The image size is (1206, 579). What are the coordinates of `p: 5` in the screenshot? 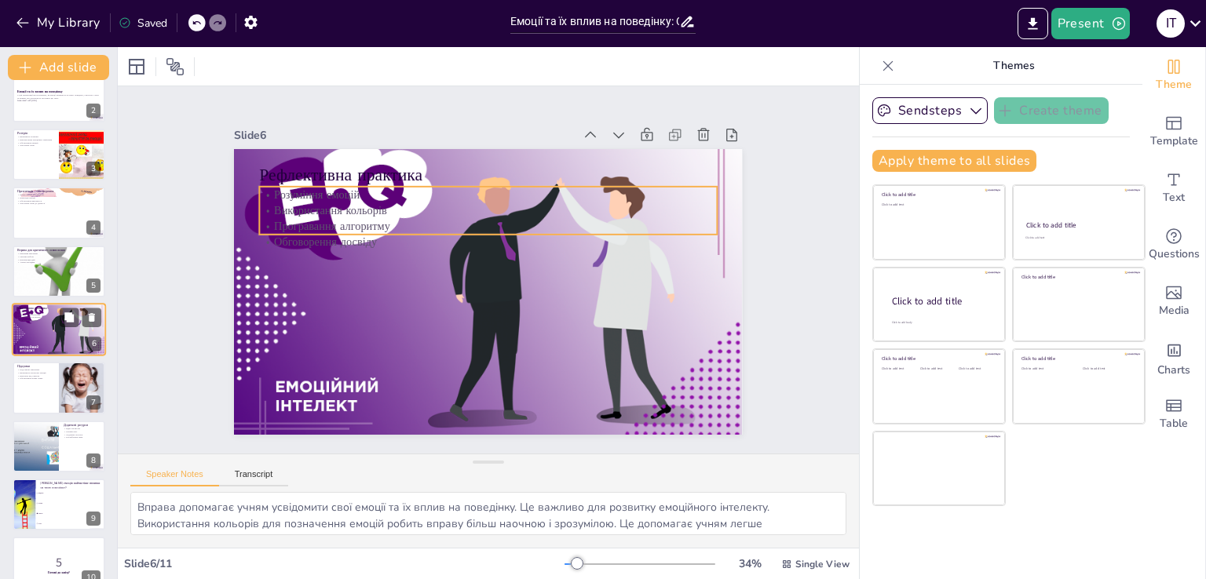 It's located at (59, 563).